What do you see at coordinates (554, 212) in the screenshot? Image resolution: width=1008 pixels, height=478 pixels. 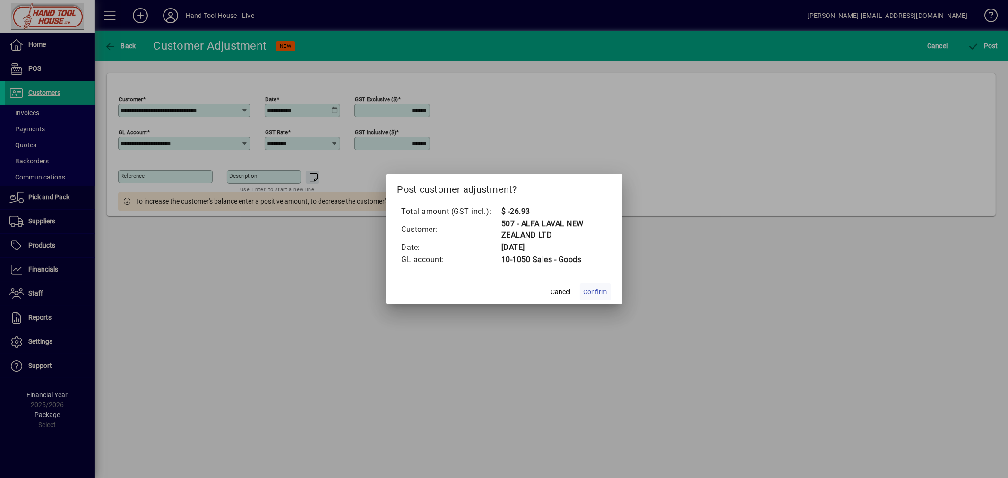 I see `td: $ -26.93` at bounding box center [554, 212].